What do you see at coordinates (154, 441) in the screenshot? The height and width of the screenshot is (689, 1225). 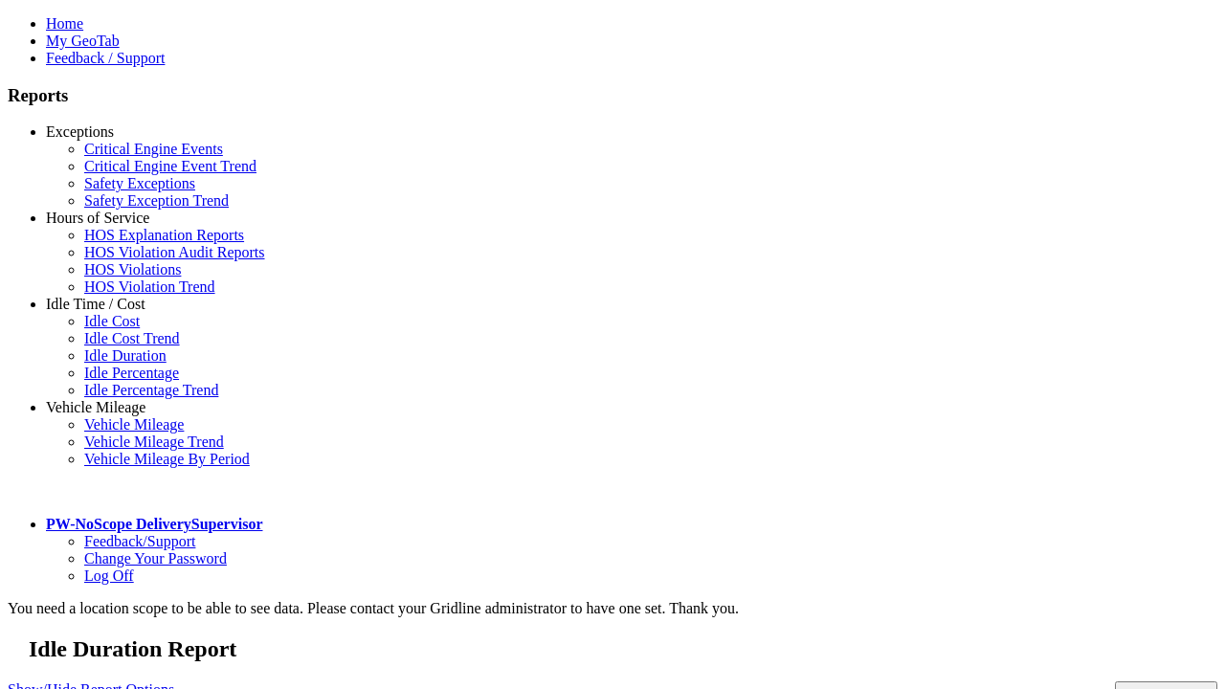 I see `a: Vehicle Mileage Trend` at bounding box center [154, 441].